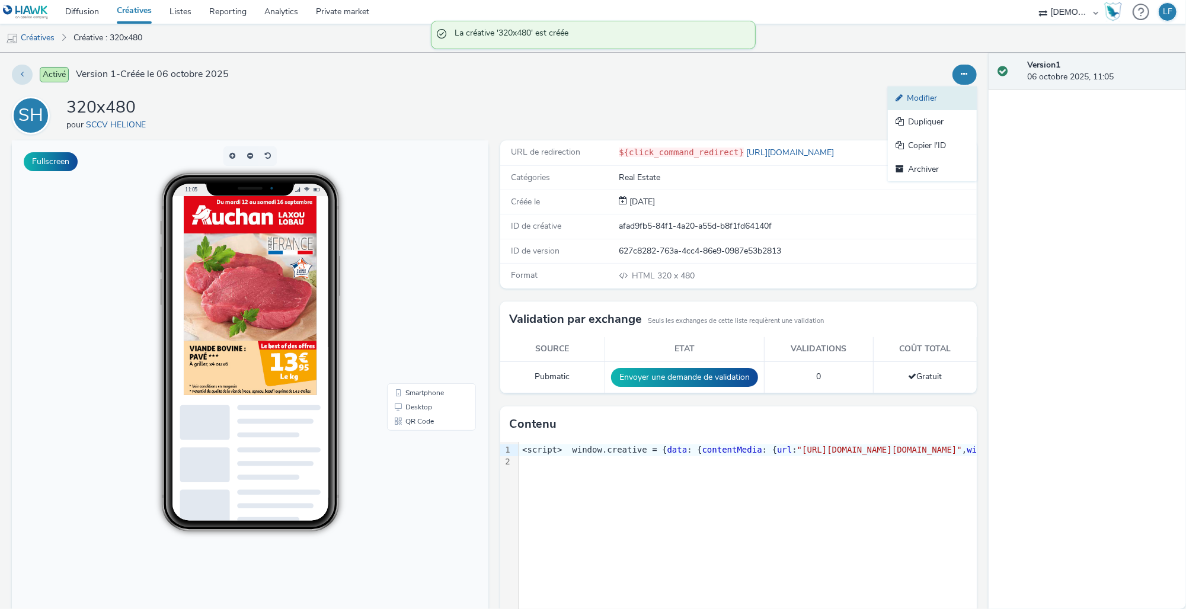 Image resolution: width=1186 pixels, height=609 pixels. Describe the element at coordinates (524, 275) in the screenshot. I see `span: Format` at that location.